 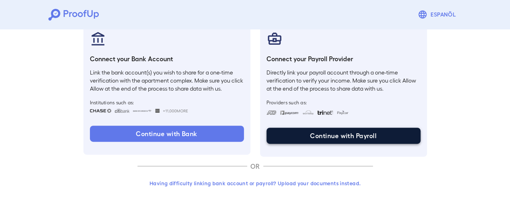 I want to click on h6: Connect your Payroll Provider, so click(x=344, y=59).